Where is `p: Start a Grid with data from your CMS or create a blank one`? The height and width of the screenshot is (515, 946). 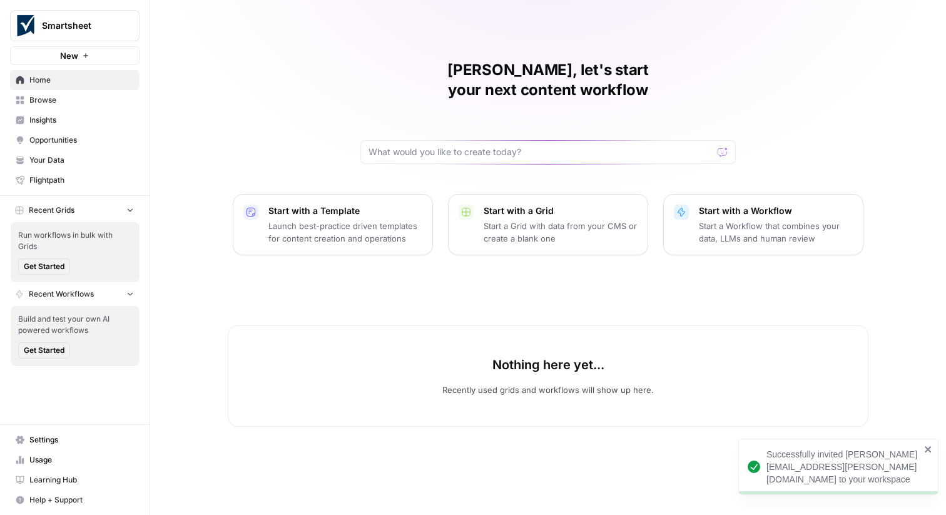 p: Start a Grid with data from your CMS or create a blank one is located at coordinates (560, 232).